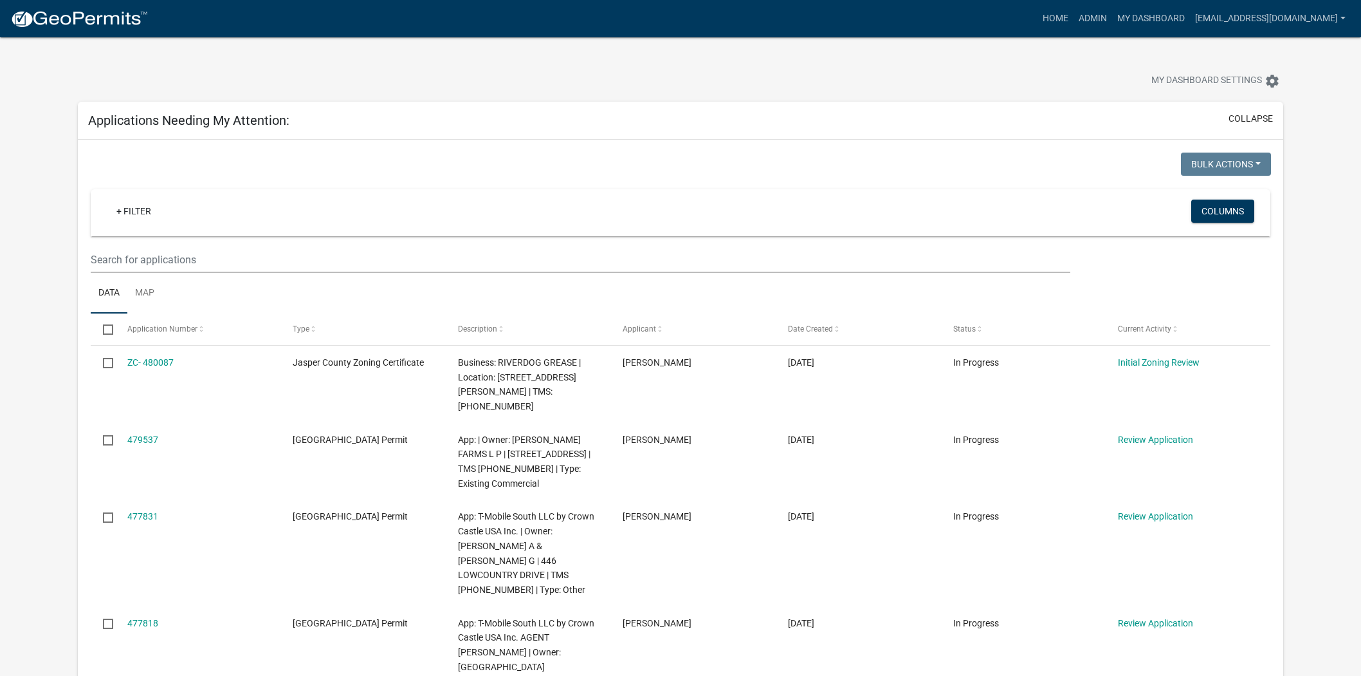  What do you see at coordinates (1151, 19) in the screenshot?
I see `a: My Dashboard` at bounding box center [1151, 19].